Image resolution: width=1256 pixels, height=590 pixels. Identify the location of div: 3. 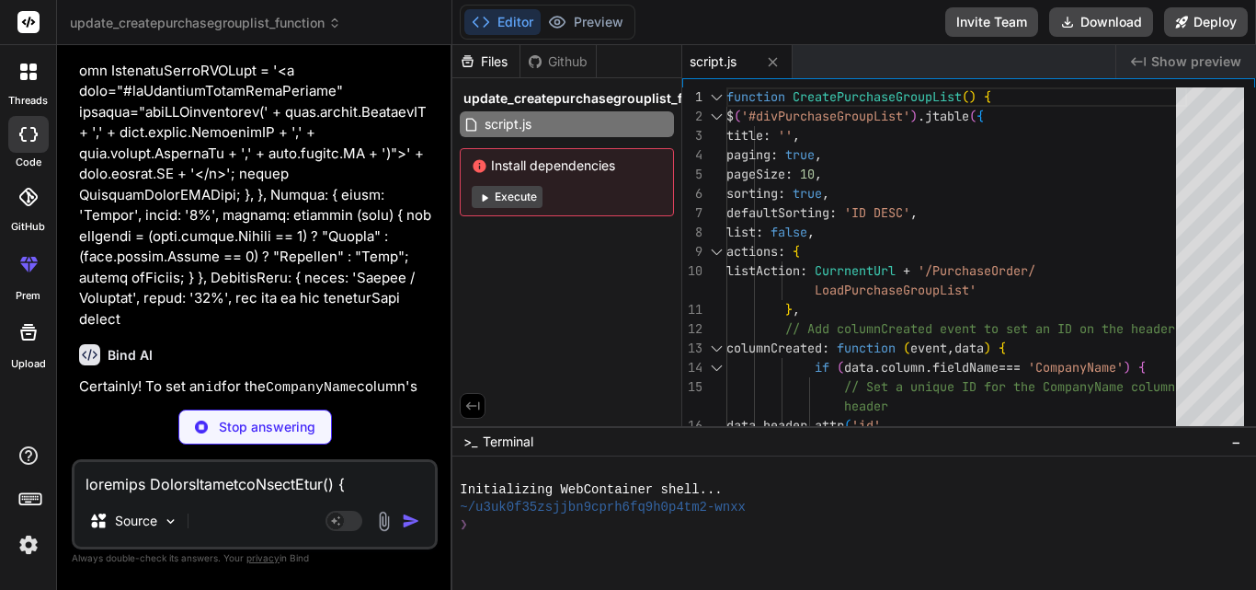
(693, 135).